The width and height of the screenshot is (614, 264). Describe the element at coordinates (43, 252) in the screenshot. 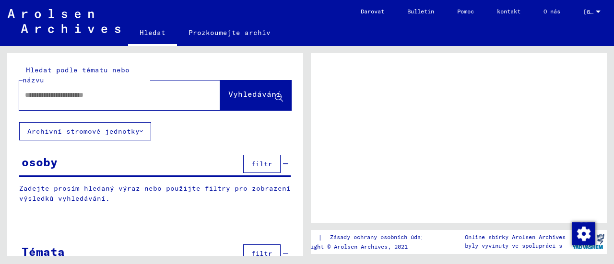

I see `font: Témata` at that location.